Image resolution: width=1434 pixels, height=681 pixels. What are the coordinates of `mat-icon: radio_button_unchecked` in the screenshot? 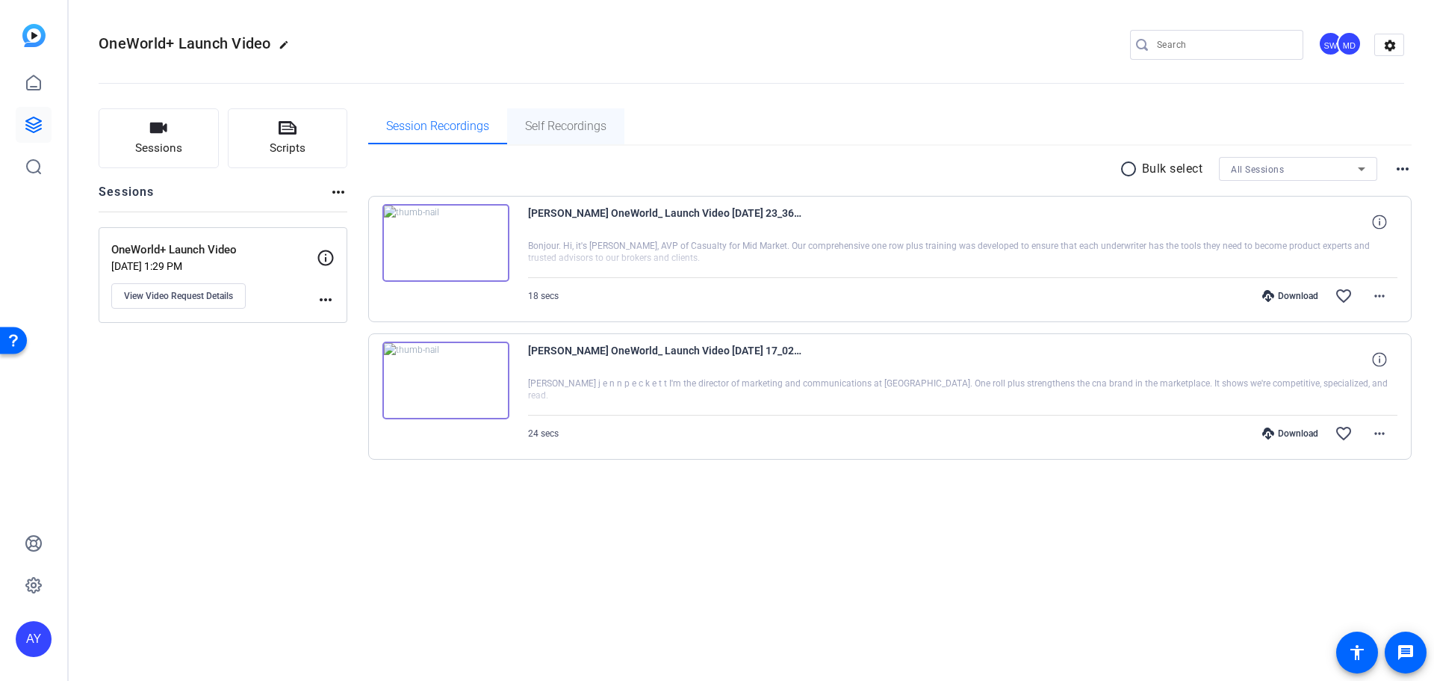 It's located at (1131, 169).